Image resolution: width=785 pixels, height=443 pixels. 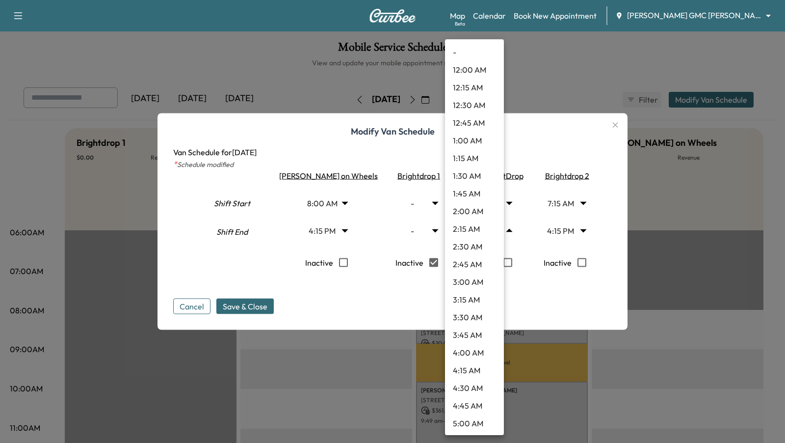 What do you see at coordinates (475, 140) in the screenshot?
I see `li: 1:00 AM` at bounding box center [475, 140].